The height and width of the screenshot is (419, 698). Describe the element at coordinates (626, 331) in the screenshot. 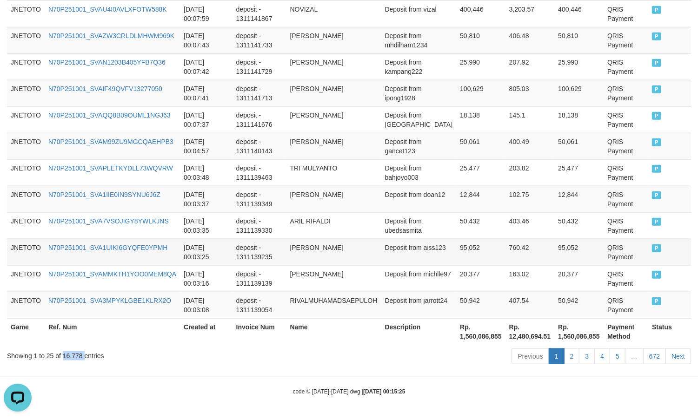

I see `th: Payment Method` at that location.